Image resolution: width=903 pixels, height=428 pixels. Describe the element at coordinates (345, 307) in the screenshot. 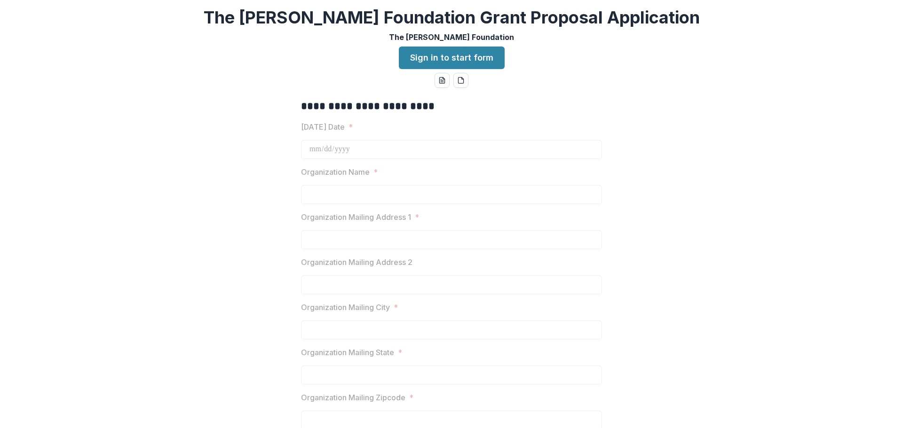

I see `p: Organization Mailing City` at that location.